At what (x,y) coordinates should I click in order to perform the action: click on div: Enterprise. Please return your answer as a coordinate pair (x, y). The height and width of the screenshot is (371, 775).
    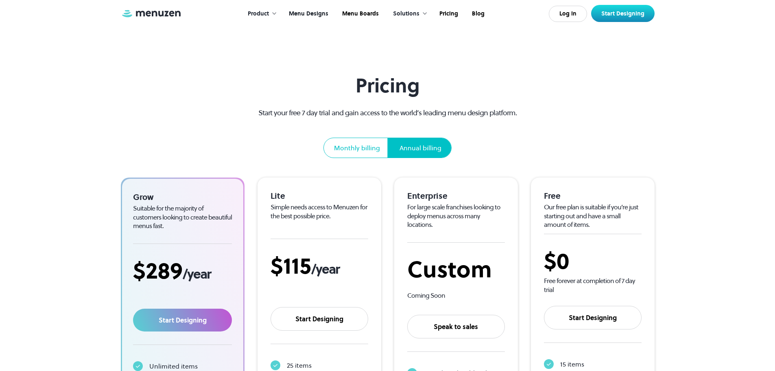
    Looking at the image, I should click on (456, 196).